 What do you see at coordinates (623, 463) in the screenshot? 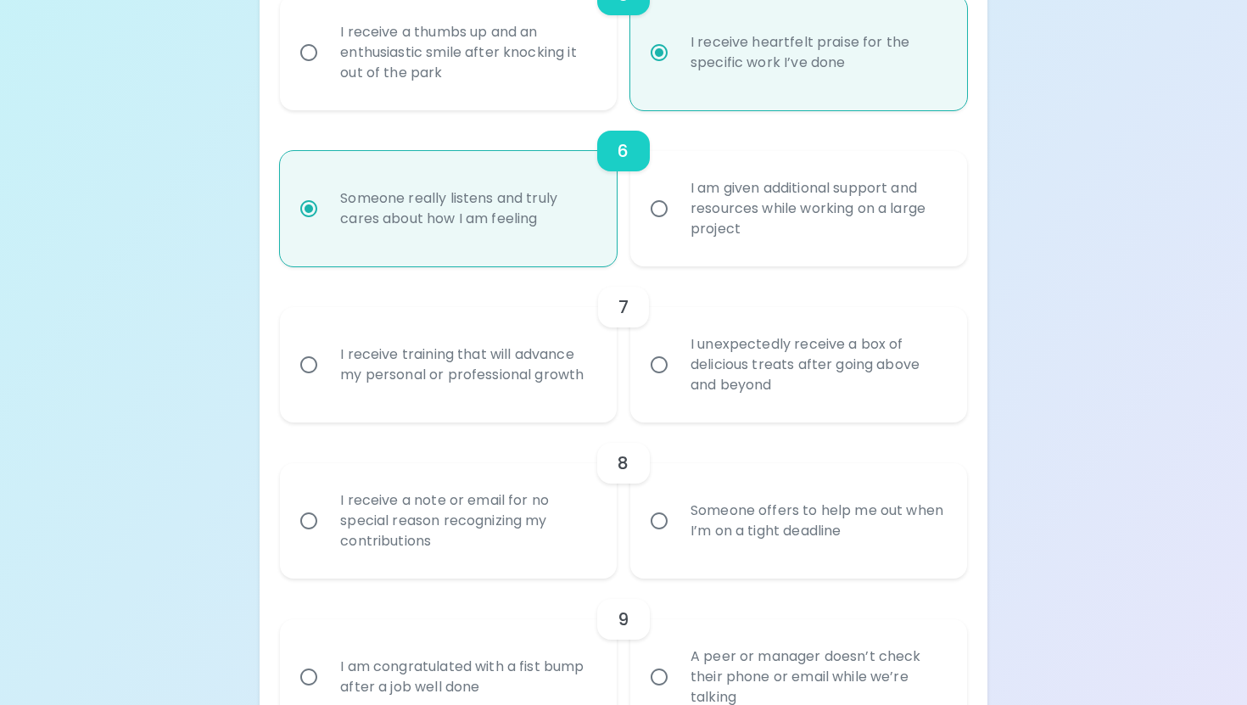
I see `h6: 8` at bounding box center [623, 463].